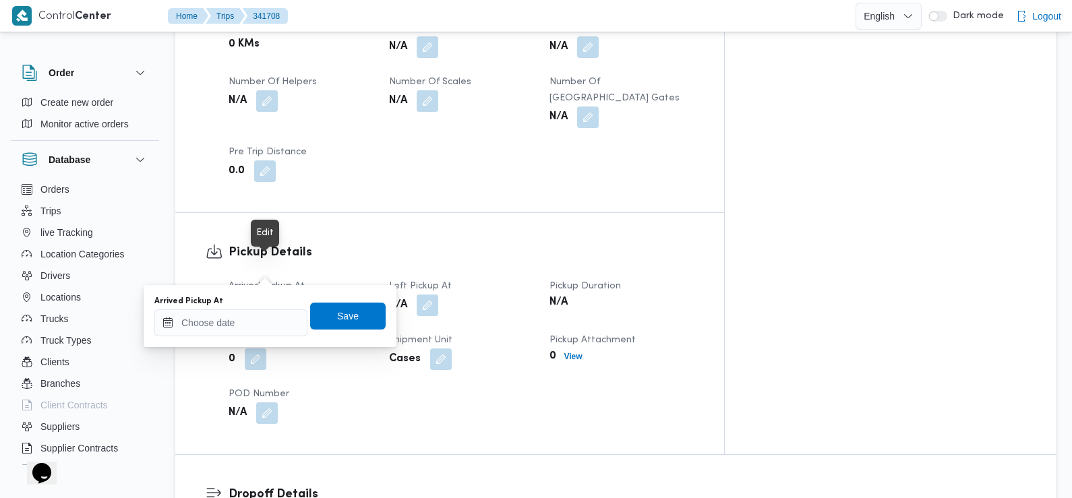  What do you see at coordinates (55, 362) in the screenshot?
I see `span: Clients` at bounding box center [55, 362].